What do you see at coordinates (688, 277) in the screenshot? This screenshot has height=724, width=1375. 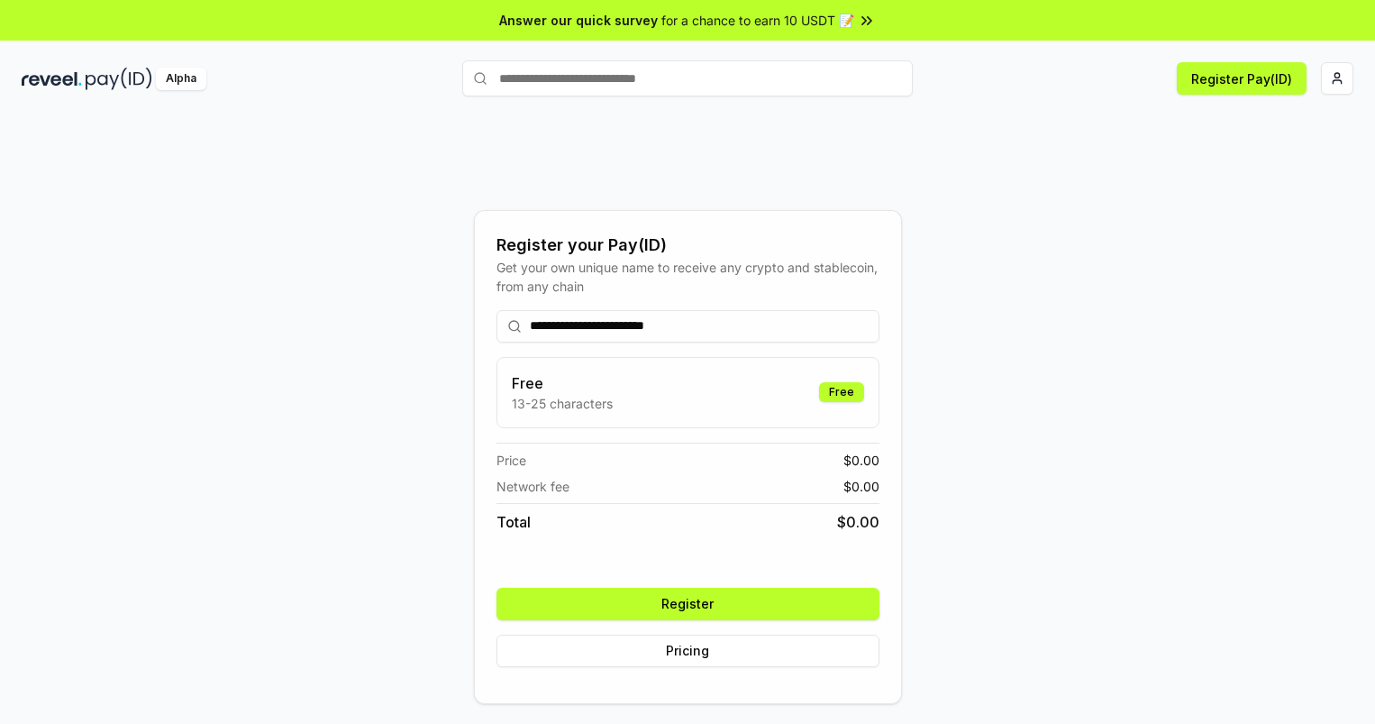 I see `div: Get your own unique name to receive any crypto and stablecoin, from any chain` at bounding box center [688, 277].